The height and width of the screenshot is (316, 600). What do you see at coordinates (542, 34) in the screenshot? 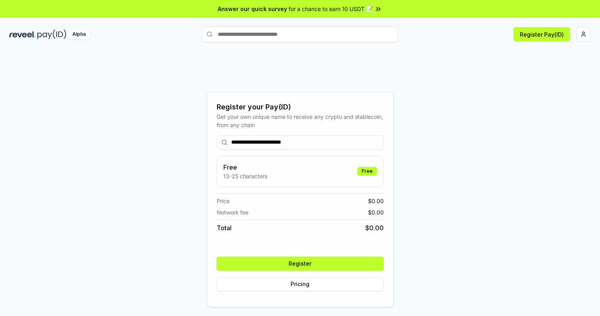
I see `button: Register Pay(ID)` at bounding box center [542, 34].